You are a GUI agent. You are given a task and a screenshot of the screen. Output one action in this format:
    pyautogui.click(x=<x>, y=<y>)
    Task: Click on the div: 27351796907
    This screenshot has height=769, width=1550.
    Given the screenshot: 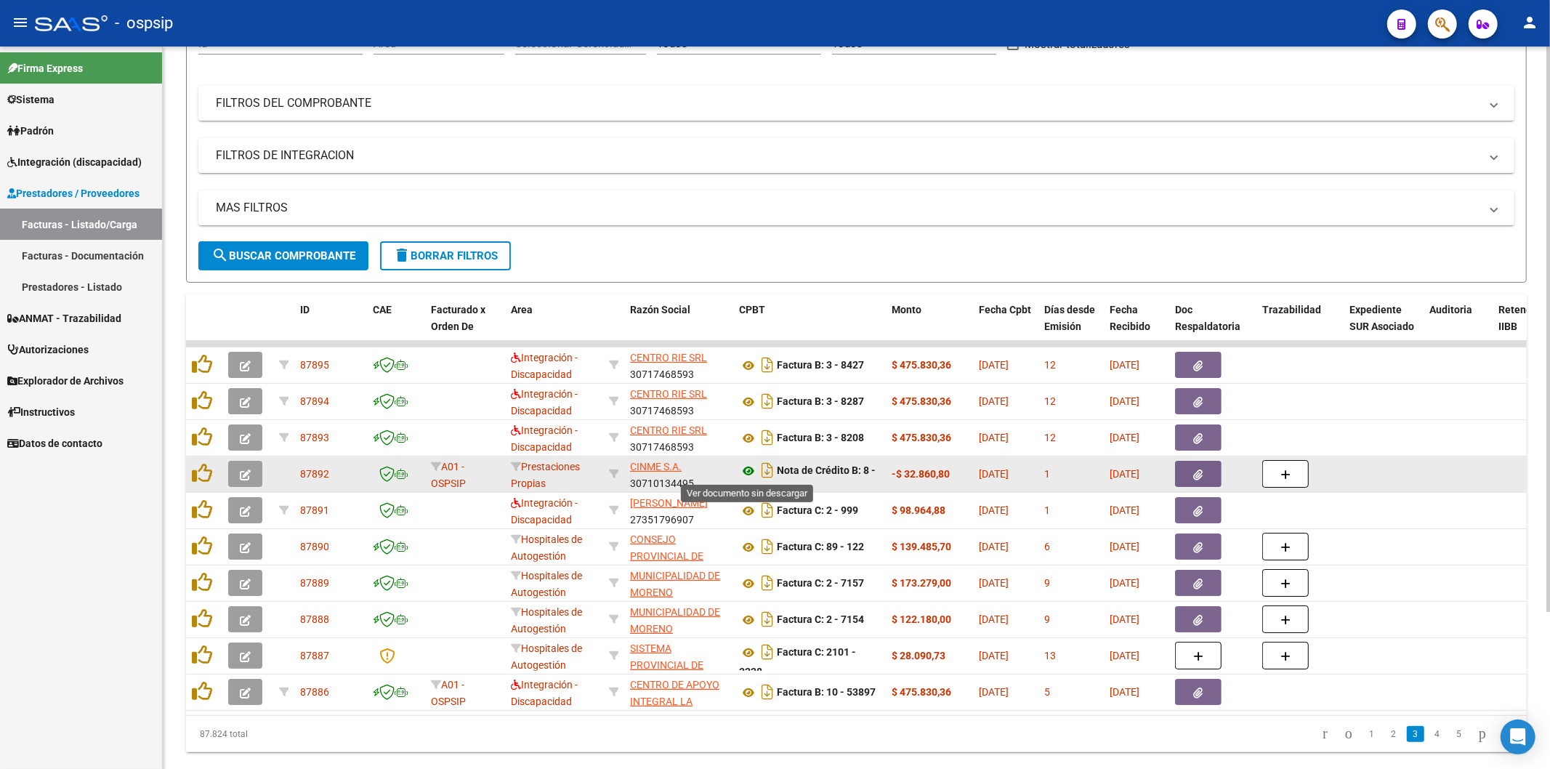 What is the action you would take?
    pyautogui.click(x=679, y=510)
    